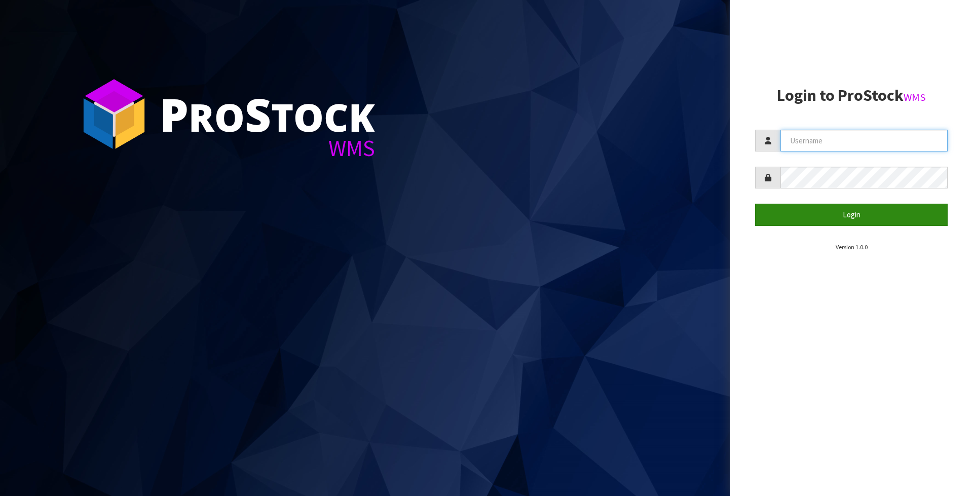 Image resolution: width=973 pixels, height=496 pixels. Describe the element at coordinates (174, 114) in the screenshot. I see `span: P` at that location.